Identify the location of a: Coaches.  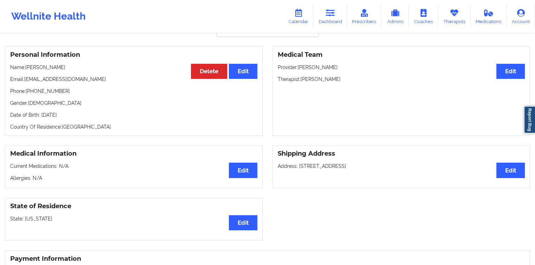
(423, 16).